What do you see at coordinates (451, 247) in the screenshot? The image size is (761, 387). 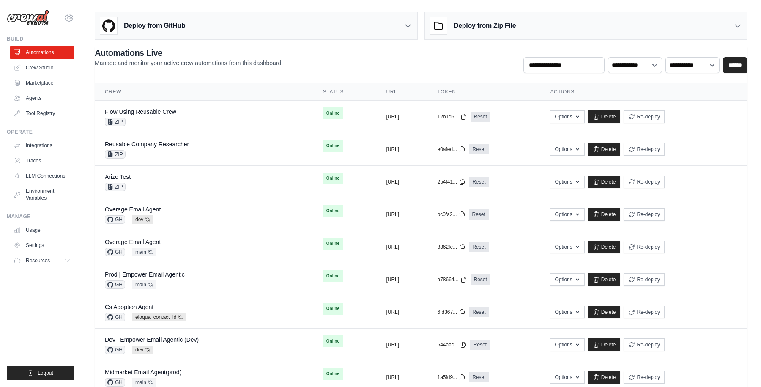 I see `button: 8362fe...` at bounding box center [451, 247].